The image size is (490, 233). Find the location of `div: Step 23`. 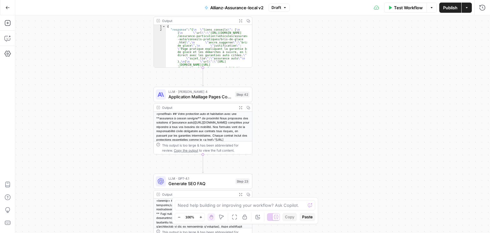

div: Step 23 is located at coordinates (242, 181).